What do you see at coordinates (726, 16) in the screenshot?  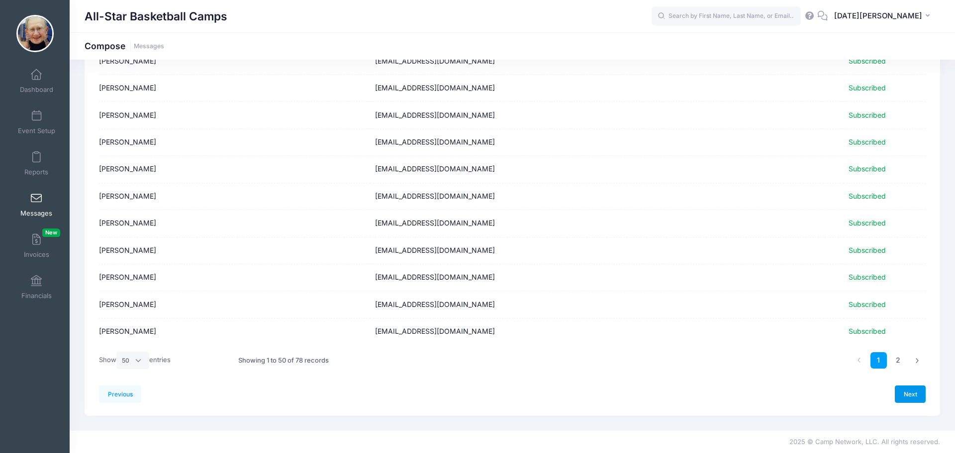 I see `input: Search by First Name, Last Name, or Email...` at bounding box center [726, 16].